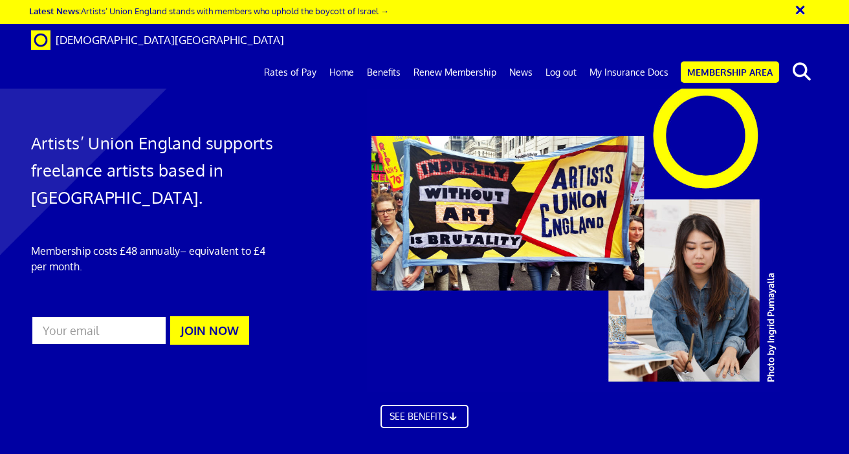 The image size is (849, 454). Describe the element at coordinates (55, 10) in the screenshot. I see `strong: Latest News:` at that location.